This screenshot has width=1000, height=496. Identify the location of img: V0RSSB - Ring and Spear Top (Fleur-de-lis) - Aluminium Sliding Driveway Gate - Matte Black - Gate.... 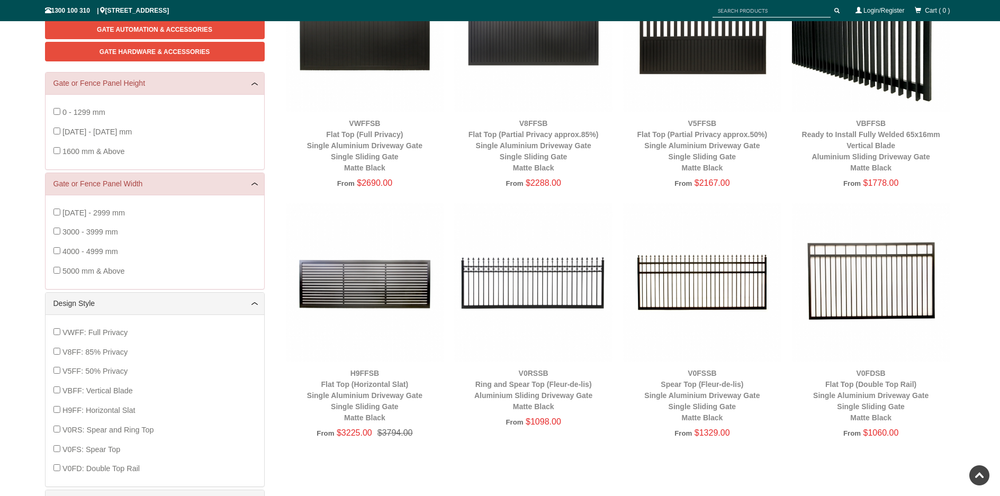
(533, 282).